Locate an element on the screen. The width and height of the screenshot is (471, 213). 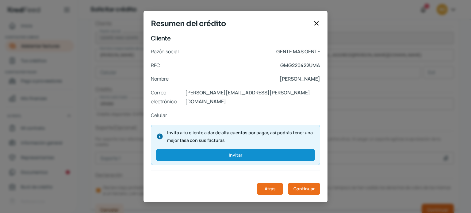
button: Continuar is located at coordinates (304, 189).